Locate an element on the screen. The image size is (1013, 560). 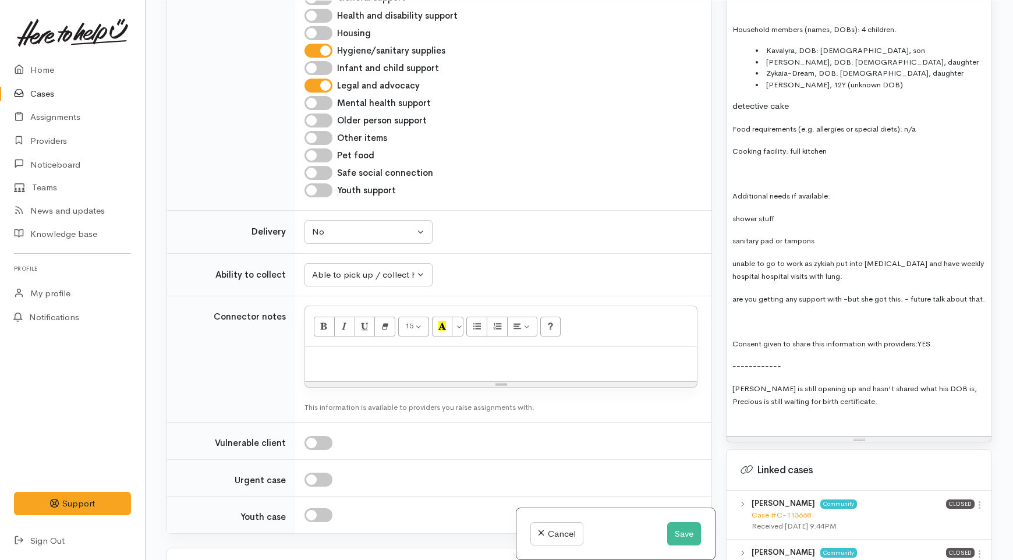
button: Paragraph is located at coordinates (522, 327).